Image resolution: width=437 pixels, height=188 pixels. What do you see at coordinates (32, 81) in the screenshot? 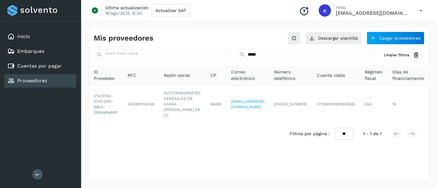
I see `a: Proveedores` at bounding box center [32, 81].